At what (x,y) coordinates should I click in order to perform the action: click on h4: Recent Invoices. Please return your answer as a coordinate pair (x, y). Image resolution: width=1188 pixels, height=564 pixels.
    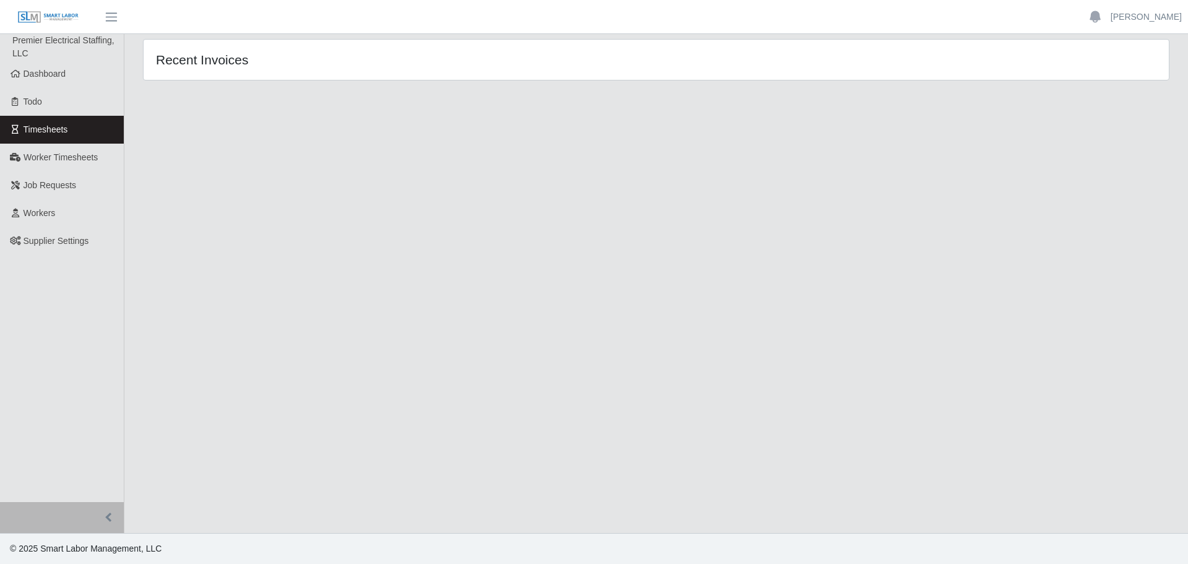
    Looking at the image, I should click on (359, 59).